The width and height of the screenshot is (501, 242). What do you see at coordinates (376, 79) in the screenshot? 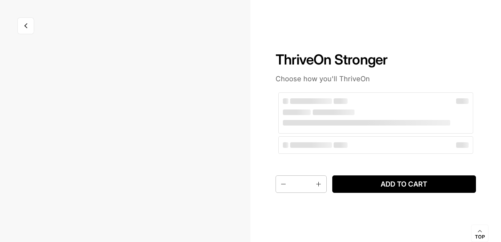
I see `p: Choose how you'll ThriveOn` at bounding box center [376, 79].